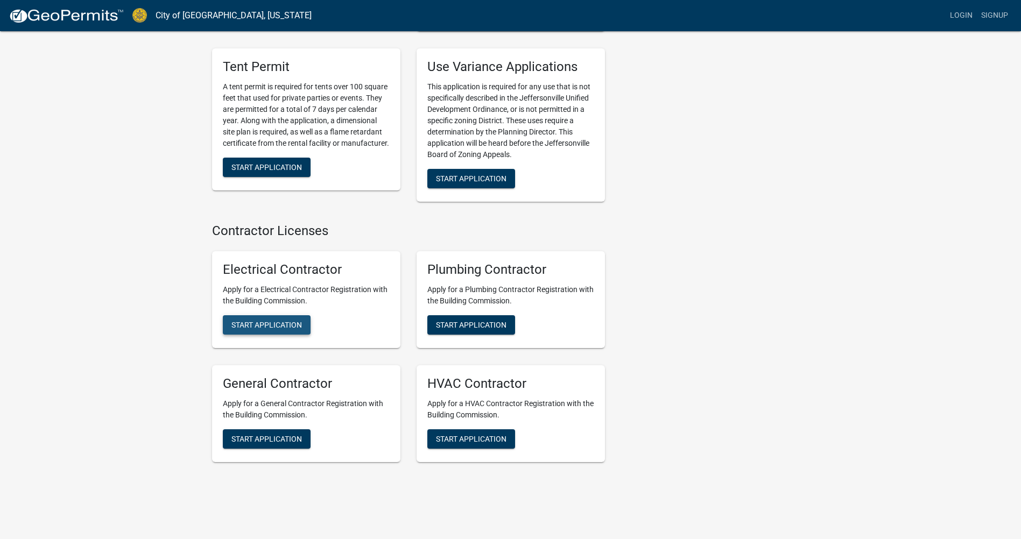 This screenshot has width=1021, height=539. I want to click on p: Apply for a General Contractor Registration with the Building Commission., so click(306, 410).